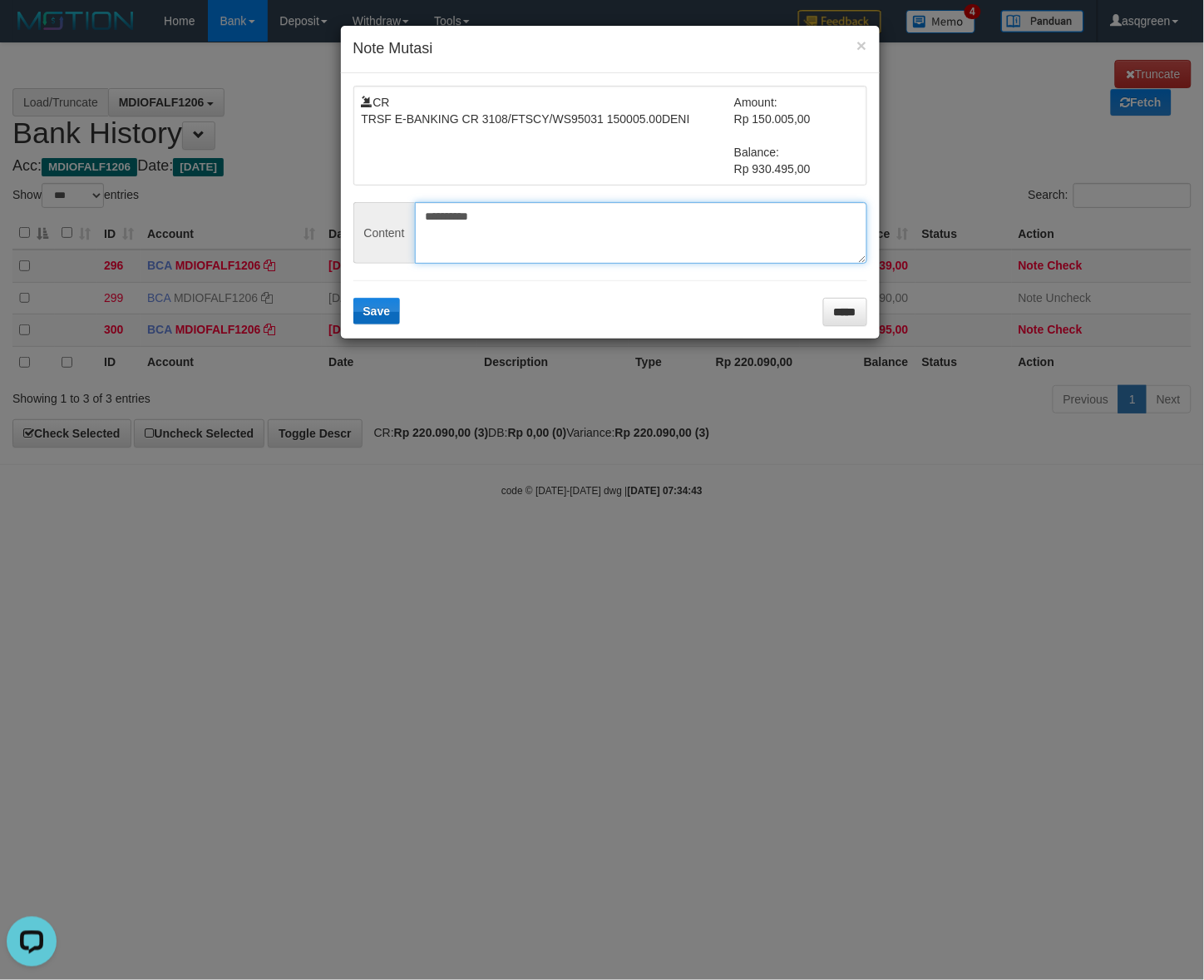  What do you see at coordinates (32, 32) in the screenshot?
I see `button: Open LiveChat chat widget` at bounding box center [32, 32].